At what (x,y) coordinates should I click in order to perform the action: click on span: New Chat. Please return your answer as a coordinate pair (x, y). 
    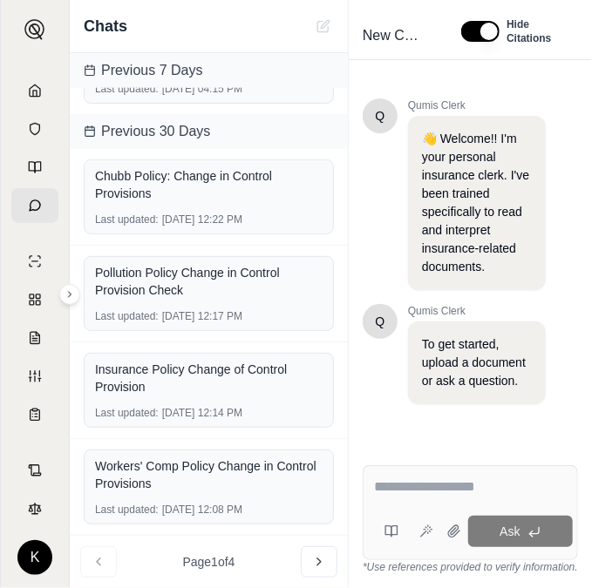
    Looking at the image, I should click on (390, 36).